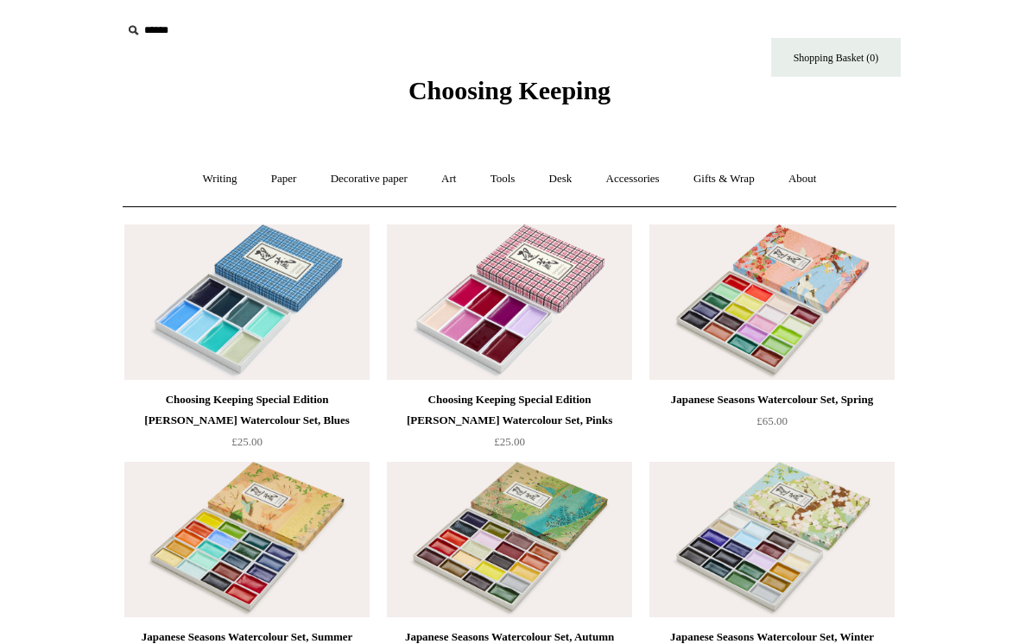 This screenshot has width=1019, height=644. What do you see at coordinates (369, 179) in the screenshot?
I see `a: Decorative paper` at bounding box center [369, 179].